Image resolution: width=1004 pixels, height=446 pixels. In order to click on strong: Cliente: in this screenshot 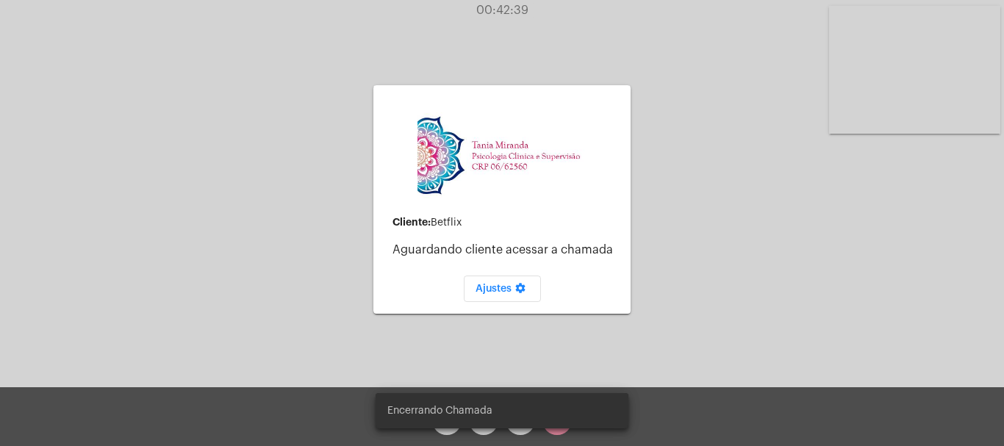, I will do `click(412, 222)`.